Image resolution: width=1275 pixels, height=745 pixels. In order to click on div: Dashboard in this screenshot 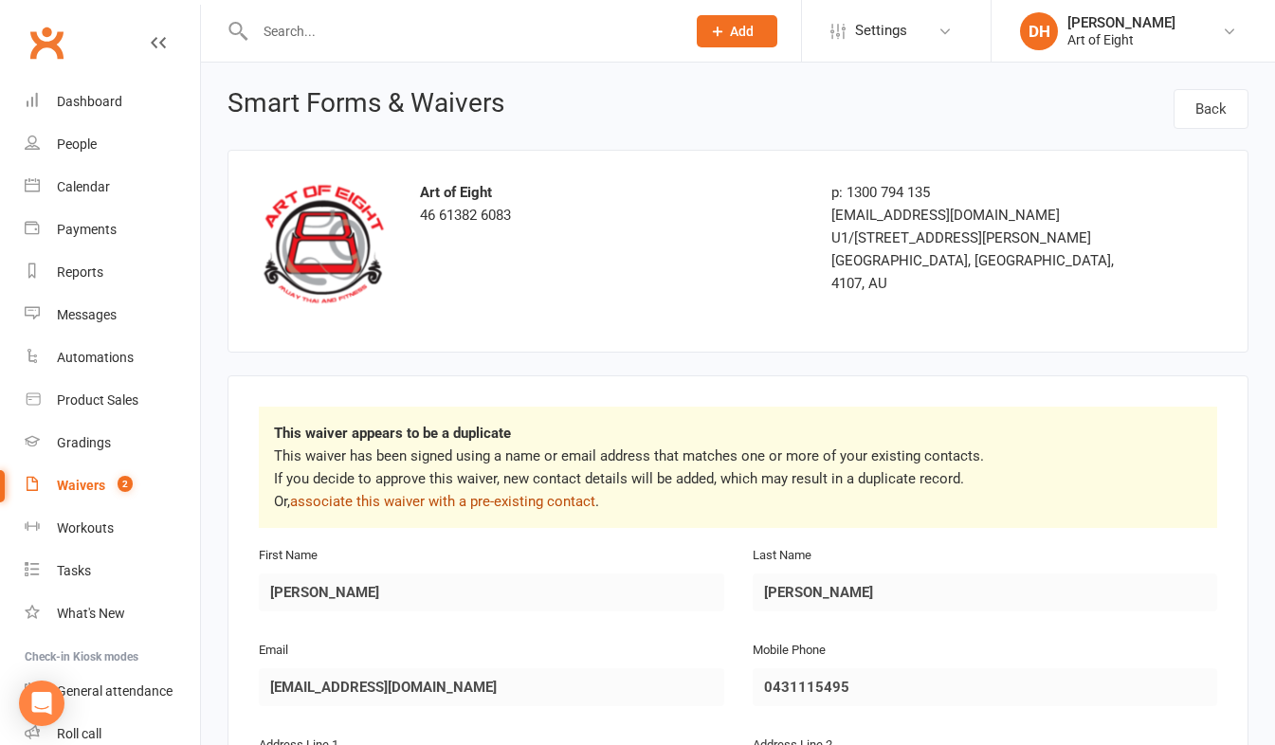, I will do `click(89, 101)`.